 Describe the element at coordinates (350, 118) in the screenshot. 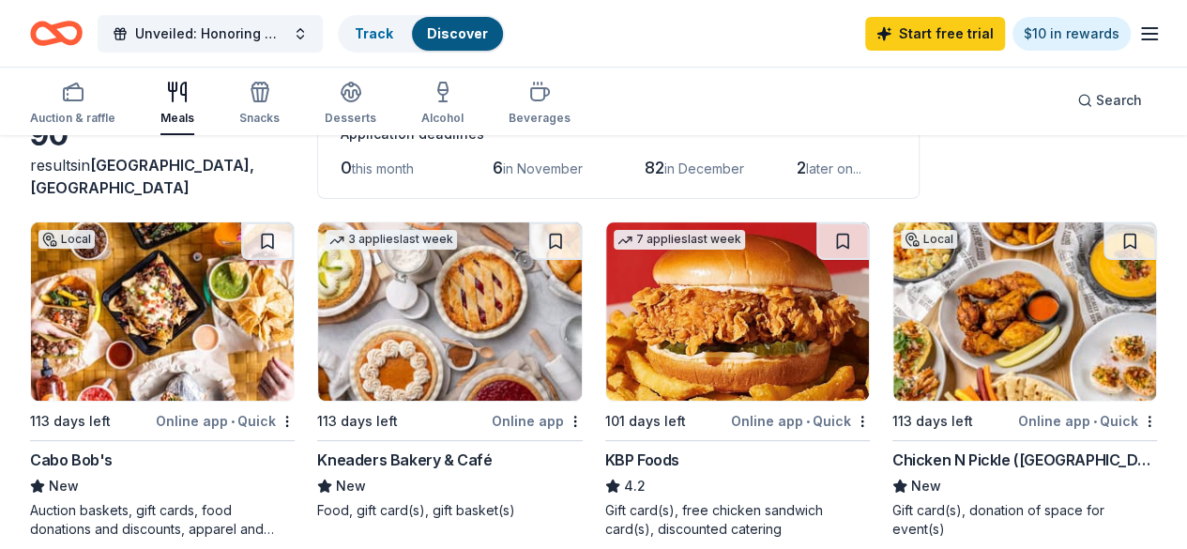

I see `div: Desserts` at that location.